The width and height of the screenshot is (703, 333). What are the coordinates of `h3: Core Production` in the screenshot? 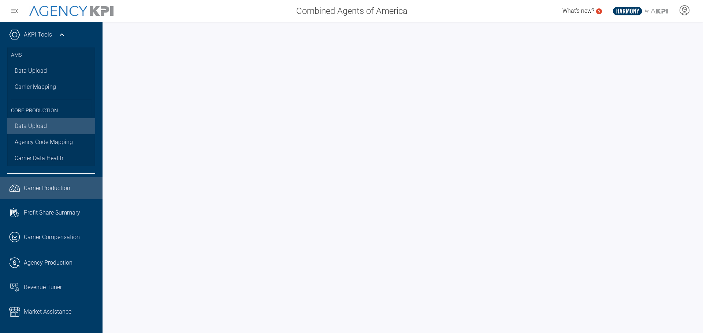 It's located at (51, 109).